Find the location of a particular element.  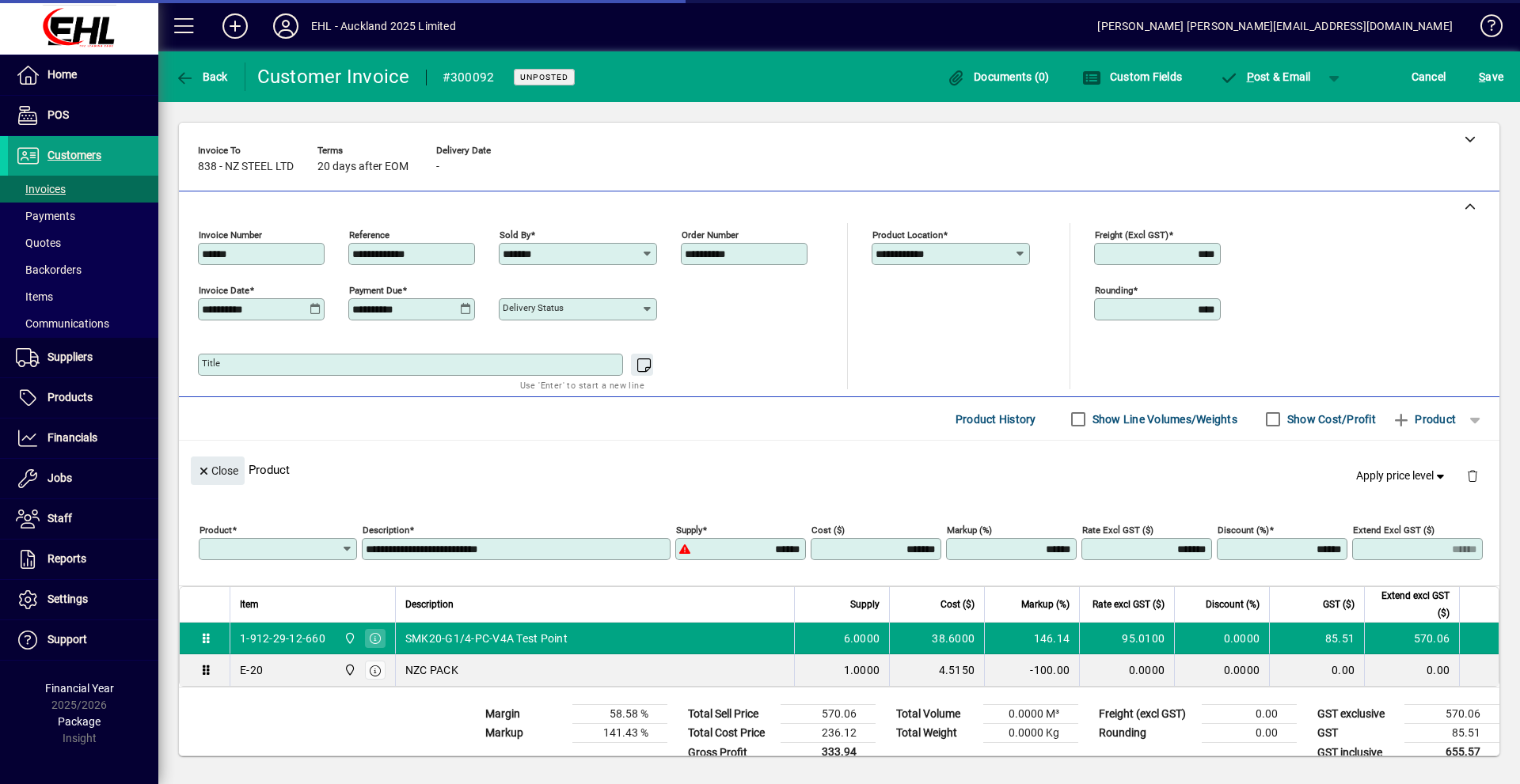

mat-hint: Use 'Enter' to start a new line is located at coordinates (582, 384).